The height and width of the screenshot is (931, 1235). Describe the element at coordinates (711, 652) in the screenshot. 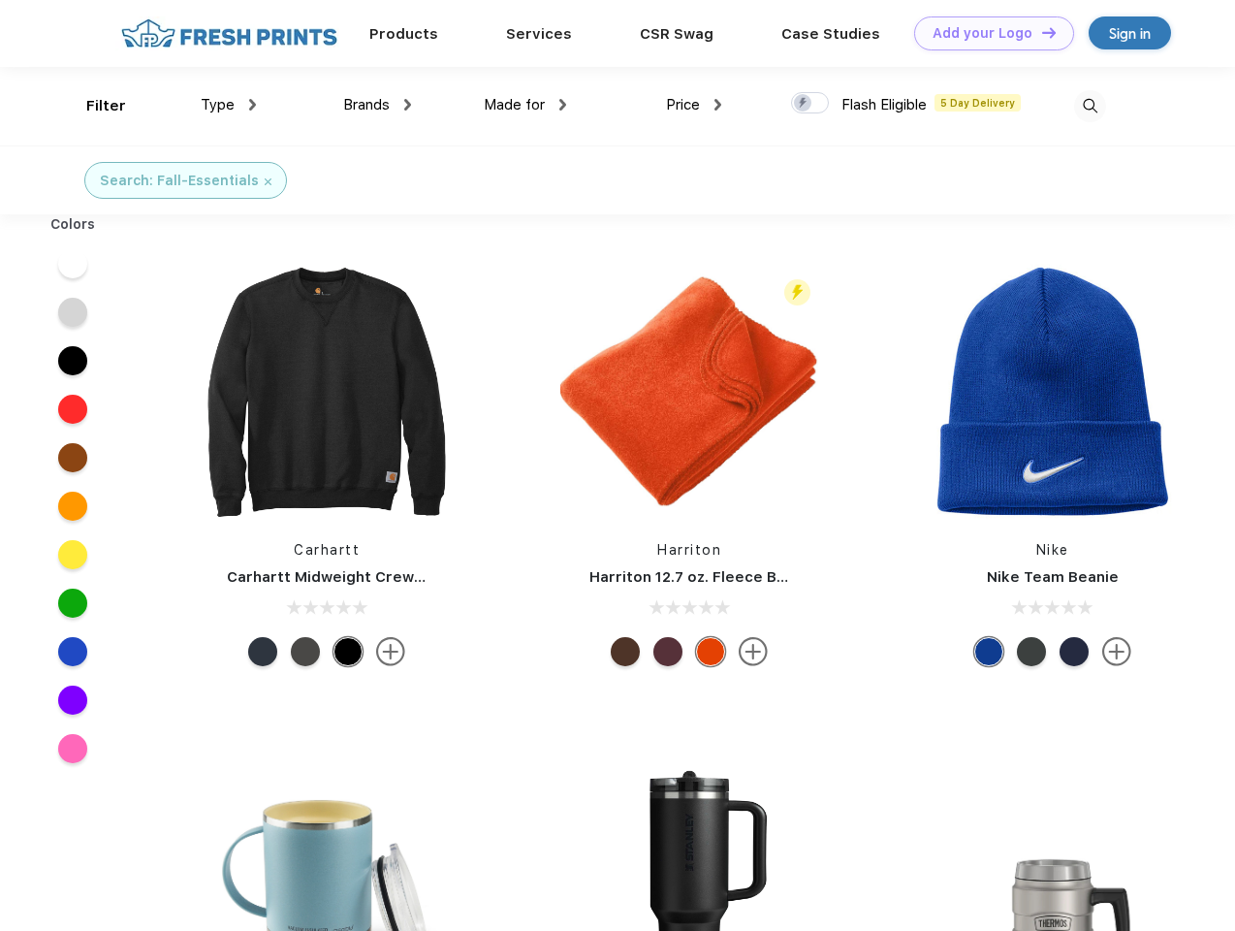

I see `div: Orange` at that location.